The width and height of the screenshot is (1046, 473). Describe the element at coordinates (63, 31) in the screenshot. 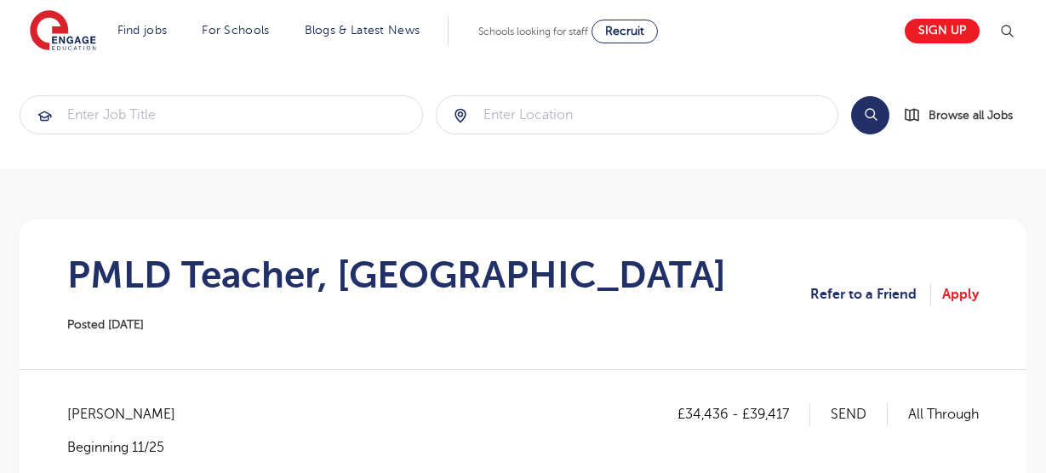

I see `img: Engage Education` at that location.